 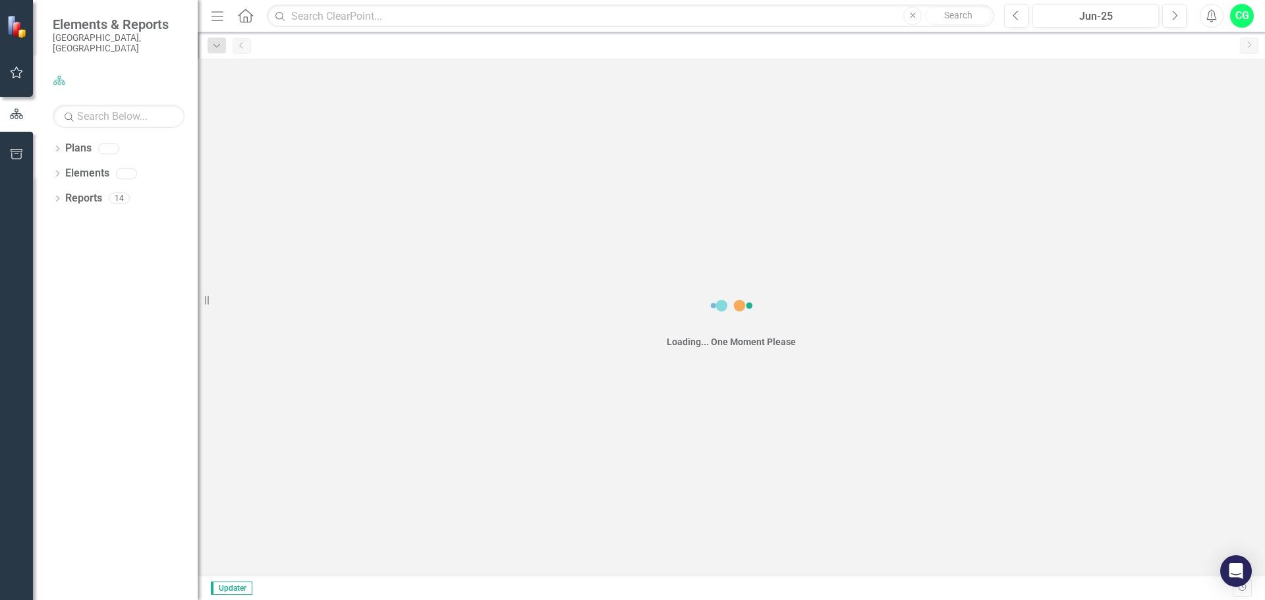 I want to click on span: Updater, so click(x=231, y=588).